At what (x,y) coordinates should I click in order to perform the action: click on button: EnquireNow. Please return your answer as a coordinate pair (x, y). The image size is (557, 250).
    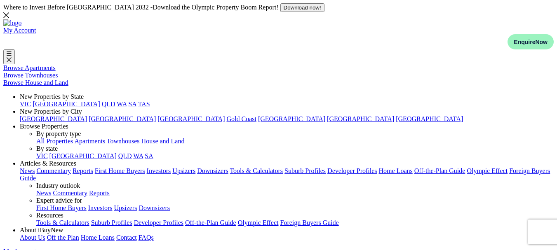
    Looking at the image, I should click on (531, 42).